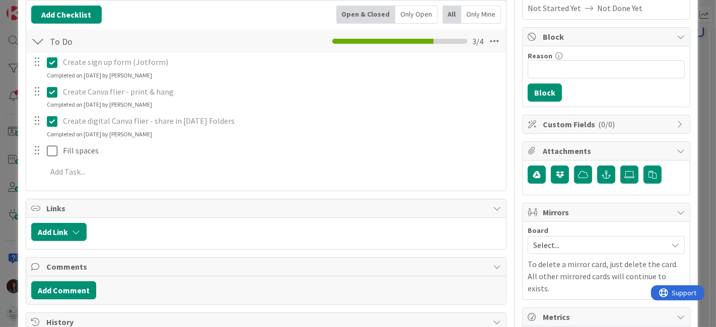 The height and width of the screenshot is (327, 716). What do you see at coordinates (268, 209) in the screenshot?
I see `span: Links` at bounding box center [268, 209].